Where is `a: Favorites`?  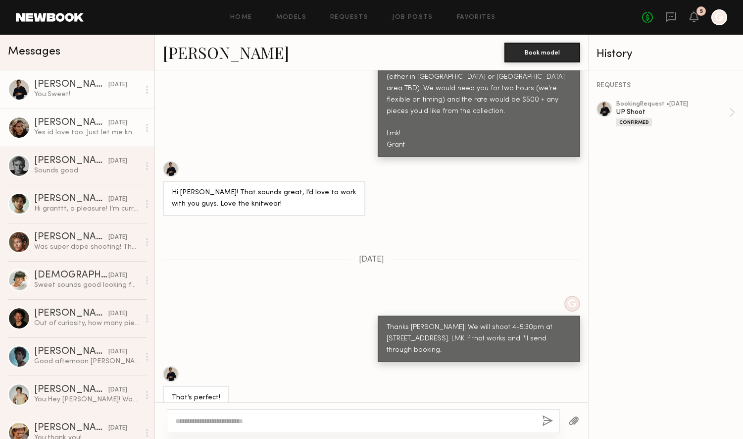 a: Favorites is located at coordinates (476, 17).